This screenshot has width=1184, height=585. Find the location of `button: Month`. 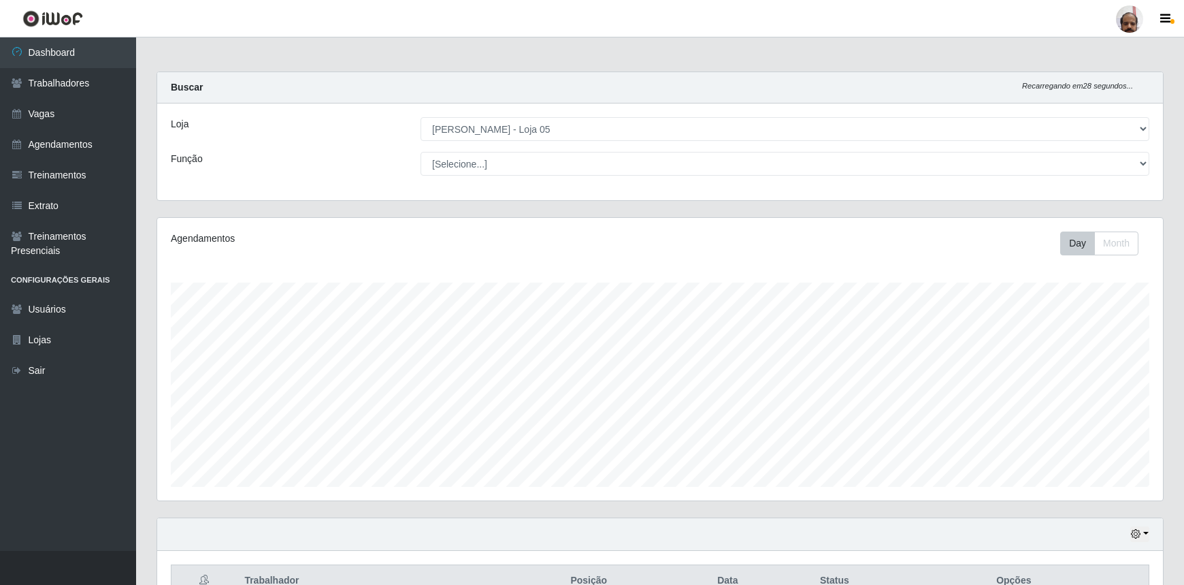

button: Month is located at coordinates (1116, 243).